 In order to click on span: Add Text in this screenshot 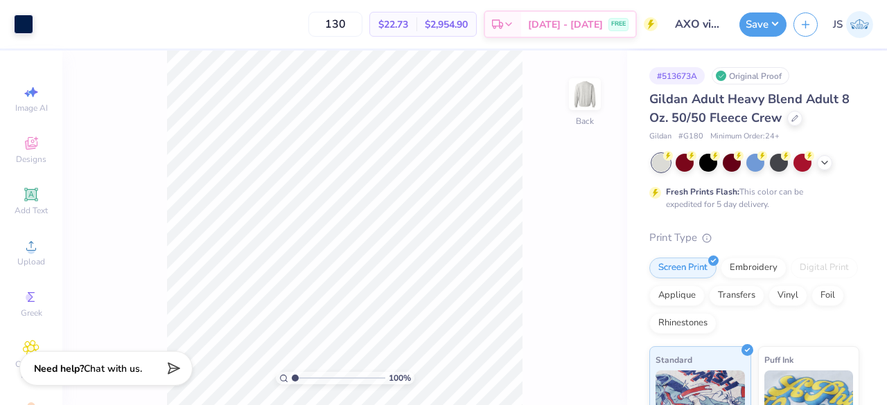, I will do `click(31, 211)`.